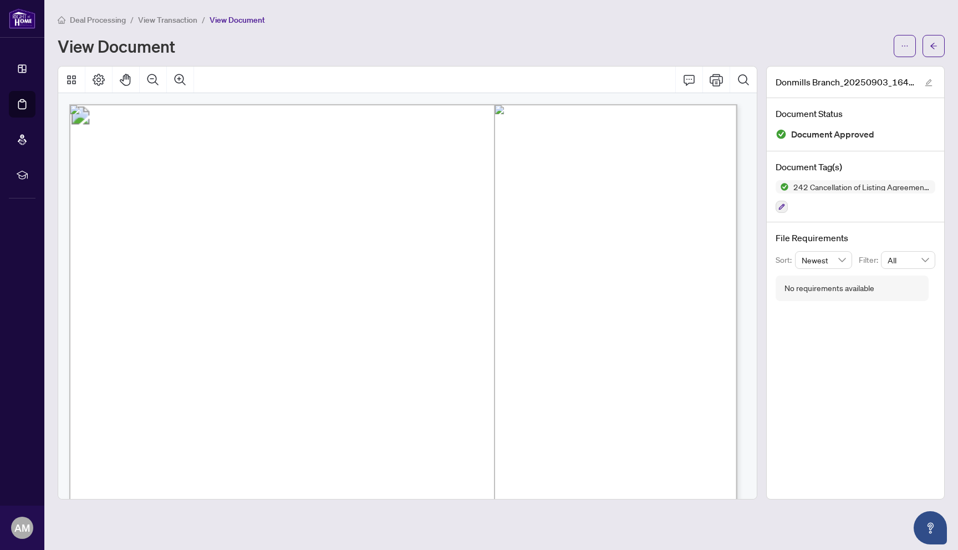 This screenshot has height=550, width=958. What do you see at coordinates (870, 260) in the screenshot?
I see `p: Filter:` at bounding box center [870, 260].